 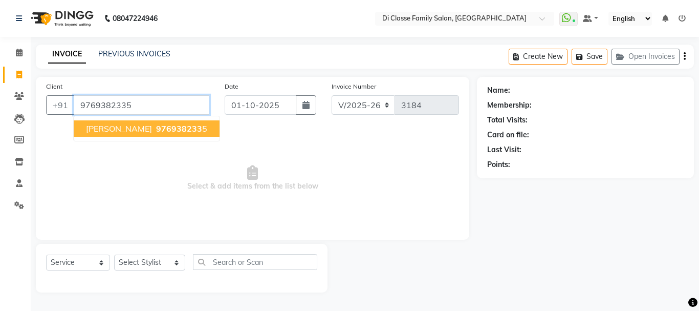 What do you see at coordinates (141, 105) in the screenshot?
I see `input: Search by Name/Mobile/Email/Code` at bounding box center [141, 105].